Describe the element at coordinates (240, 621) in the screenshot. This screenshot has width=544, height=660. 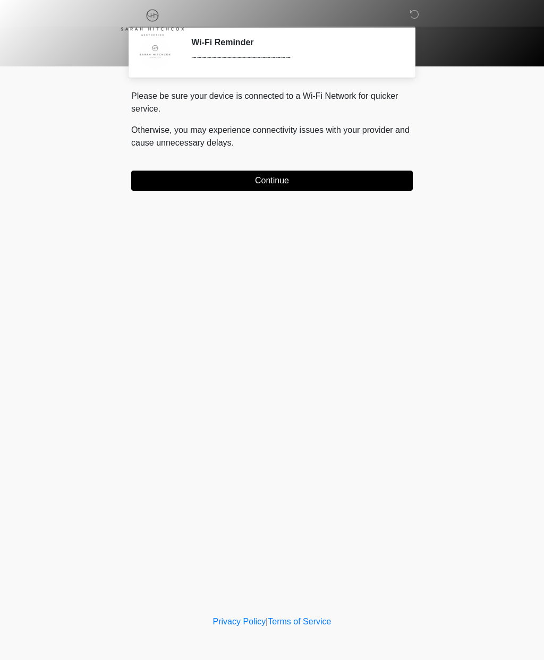
I see `a: Privacy Policy` at that location.